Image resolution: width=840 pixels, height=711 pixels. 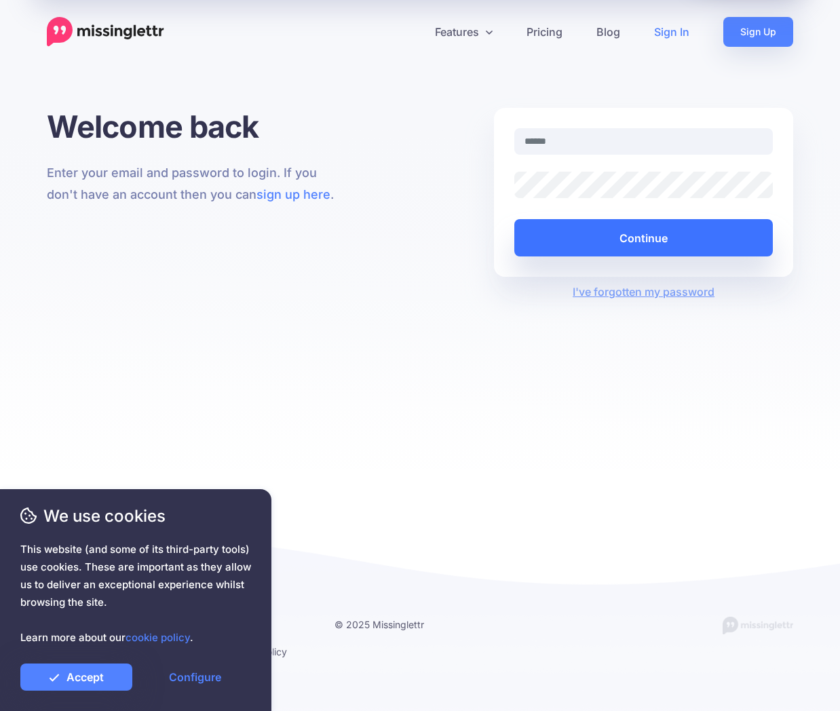 What do you see at coordinates (293, 194) in the screenshot?
I see `a: sign up here` at bounding box center [293, 194].